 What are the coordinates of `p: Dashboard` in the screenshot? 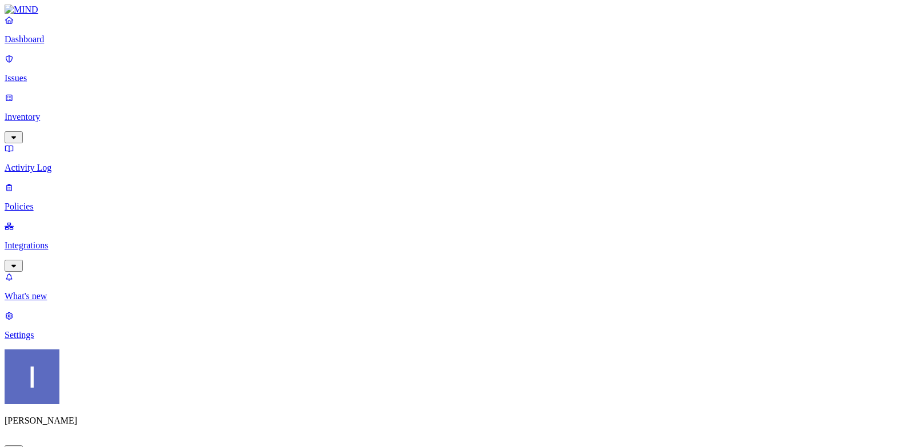 It's located at (453, 39).